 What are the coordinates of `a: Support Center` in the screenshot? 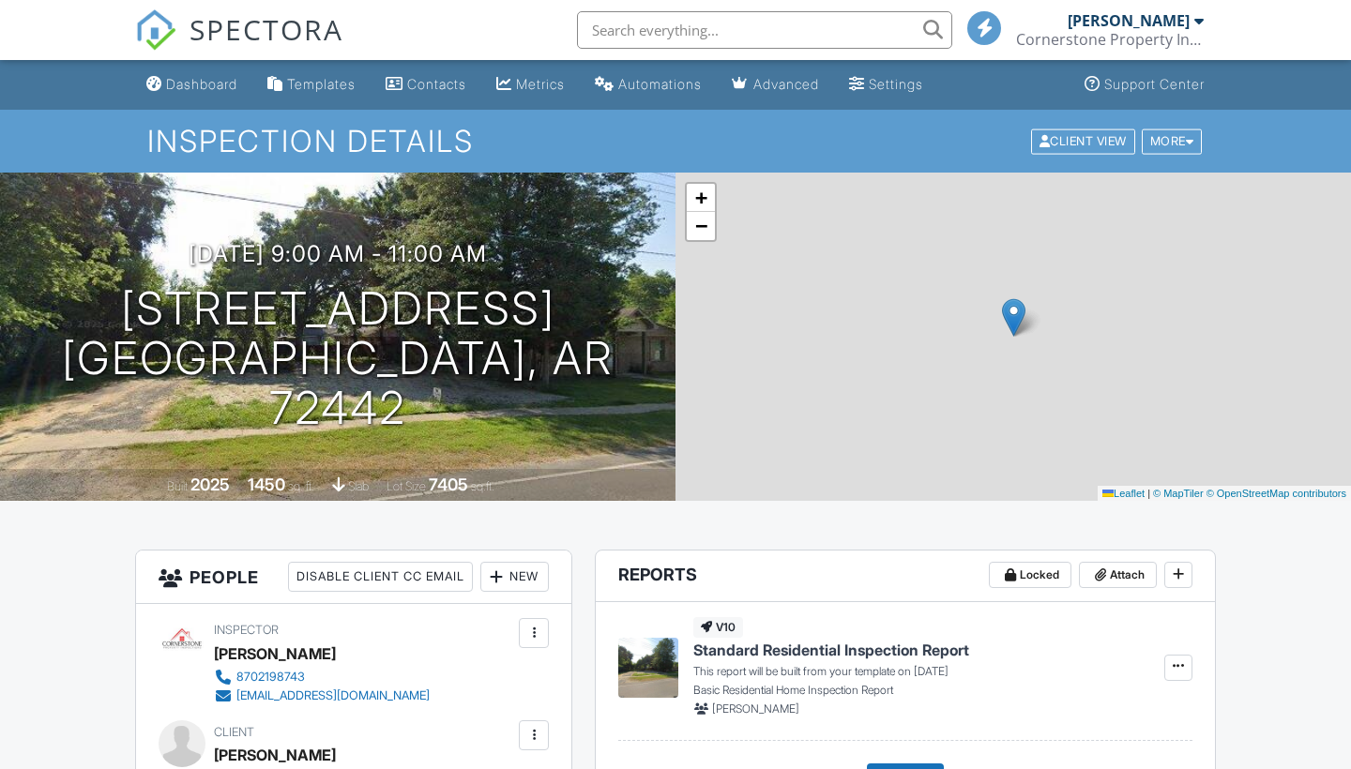 It's located at (1145, 84).